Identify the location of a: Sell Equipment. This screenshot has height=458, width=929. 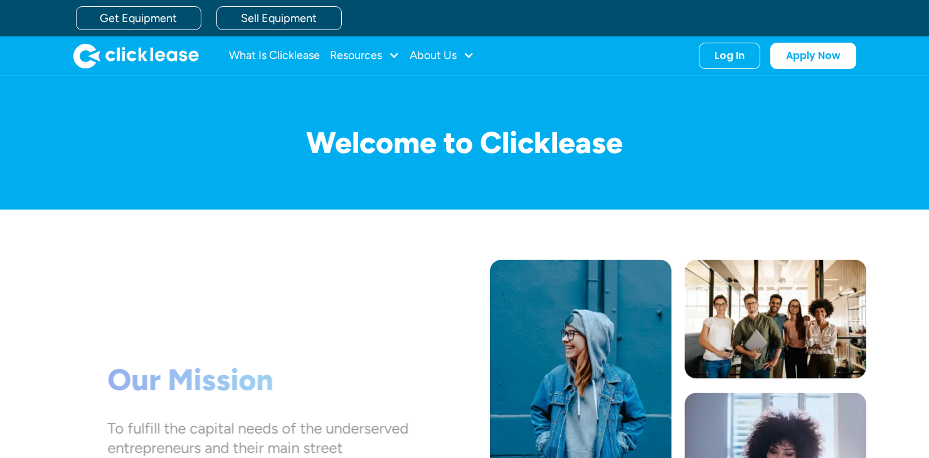
(279, 18).